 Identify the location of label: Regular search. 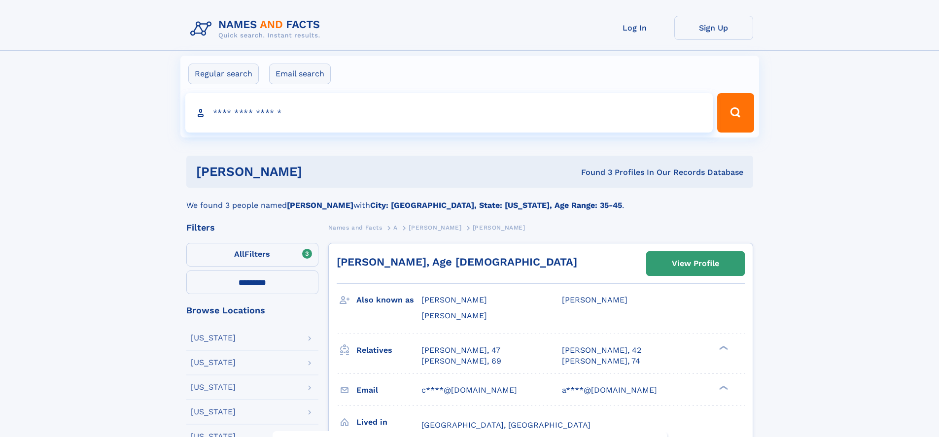
(223, 74).